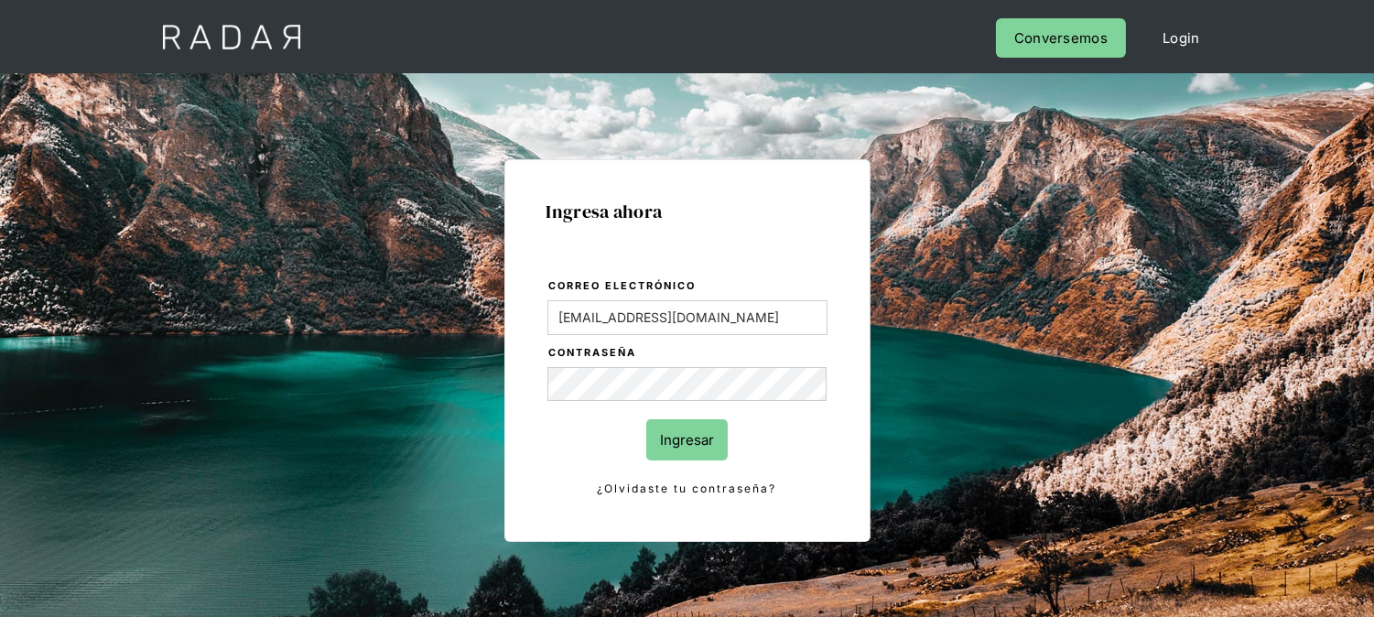 Image resolution: width=1374 pixels, height=617 pixels. I want to click on form: Login Form, so click(687, 388).